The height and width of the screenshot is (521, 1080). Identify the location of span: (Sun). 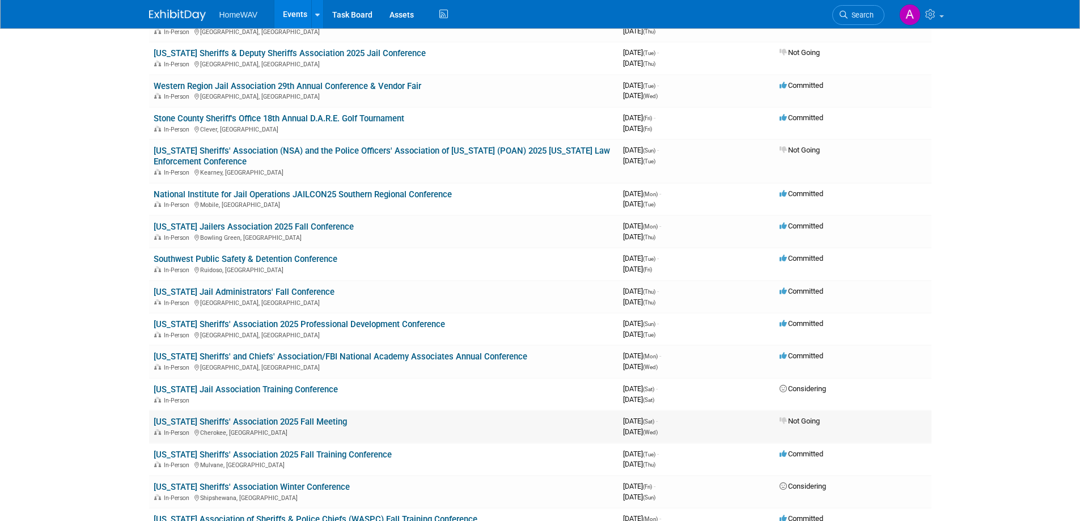
(649, 150).